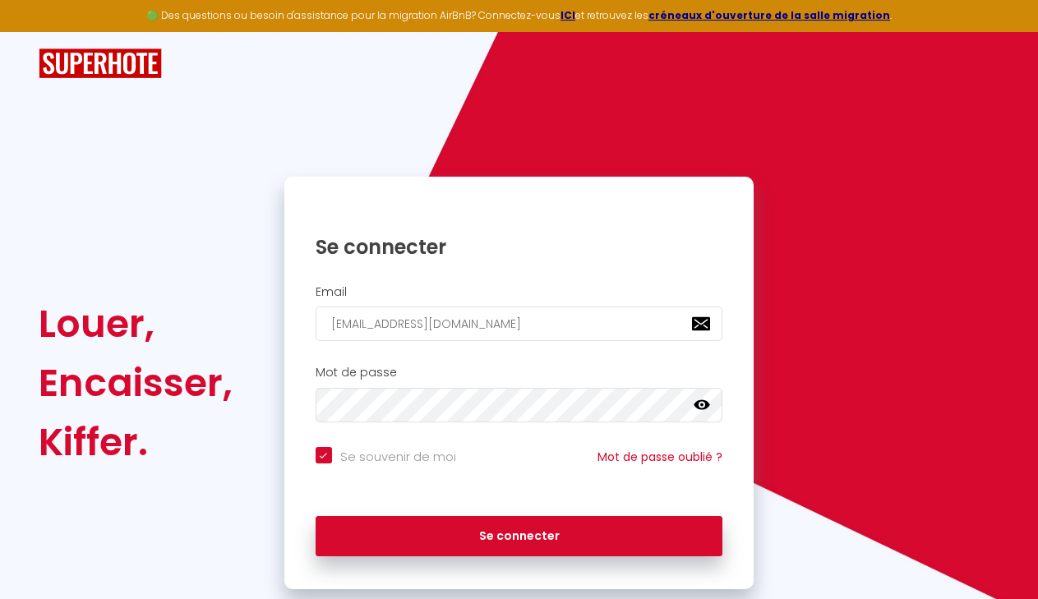 This screenshot has width=1038, height=599. I want to click on button: Se connecter, so click(519, 536).